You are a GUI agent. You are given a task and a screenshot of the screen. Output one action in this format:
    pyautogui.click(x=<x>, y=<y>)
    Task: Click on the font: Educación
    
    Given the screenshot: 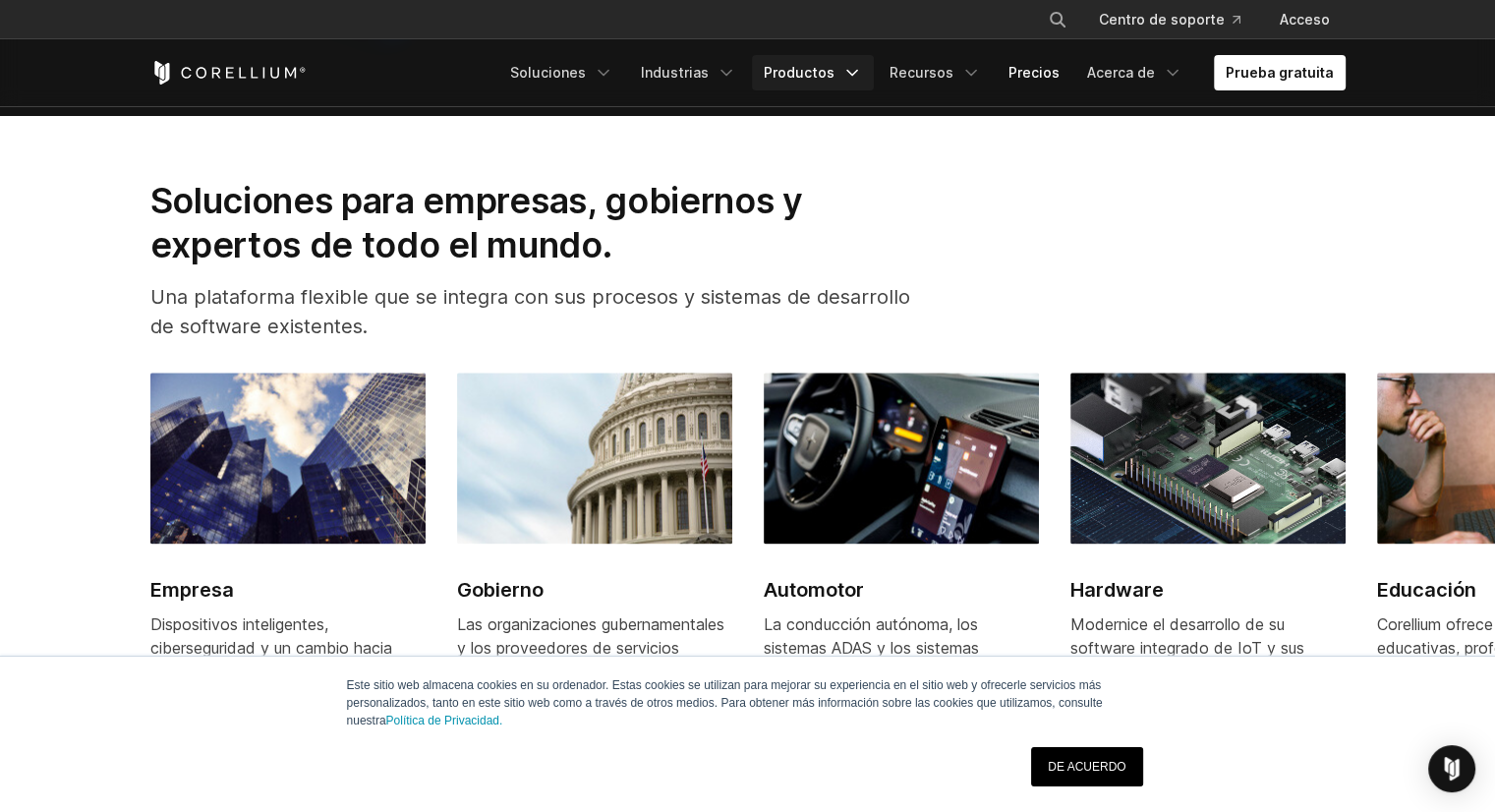 What is the action you would take?
    pyautogui.click(x=1426, y=590)
    